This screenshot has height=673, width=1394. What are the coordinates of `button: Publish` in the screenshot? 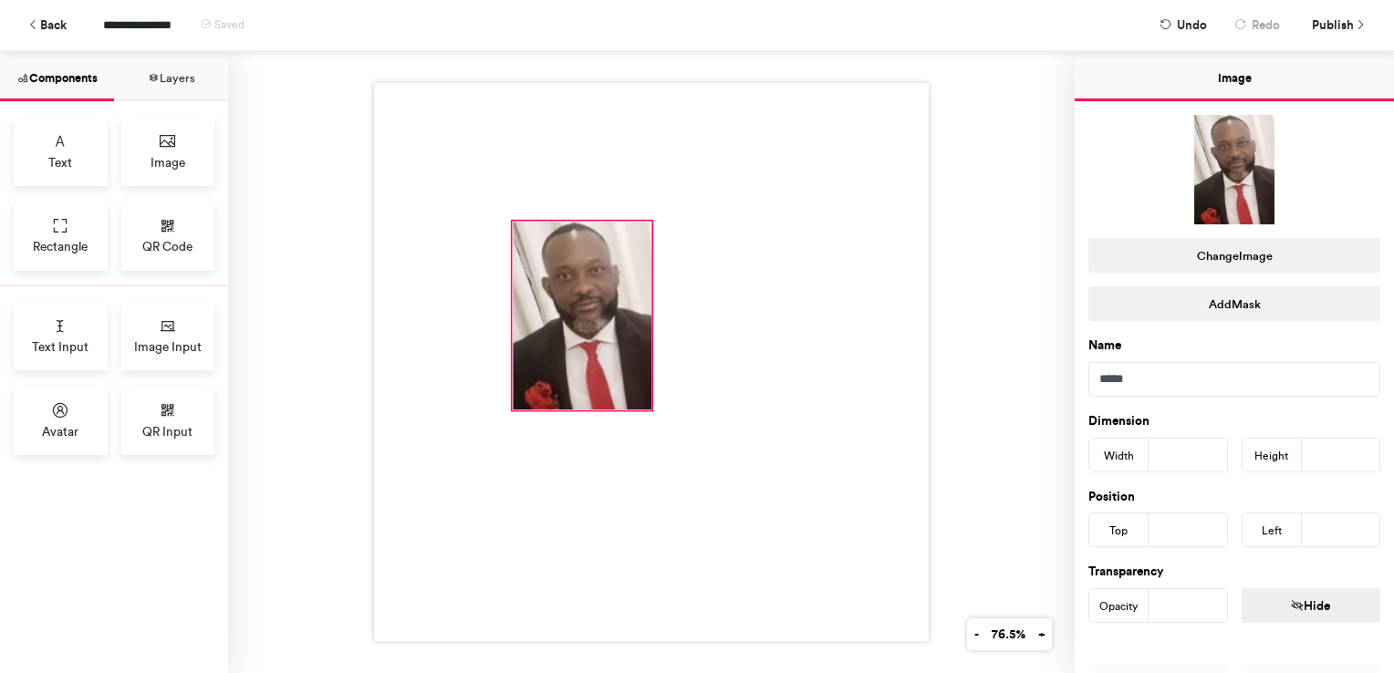 It's located at (1336, 25).